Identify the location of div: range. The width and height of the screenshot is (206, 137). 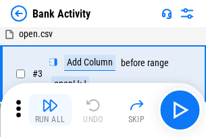
(158, 63).